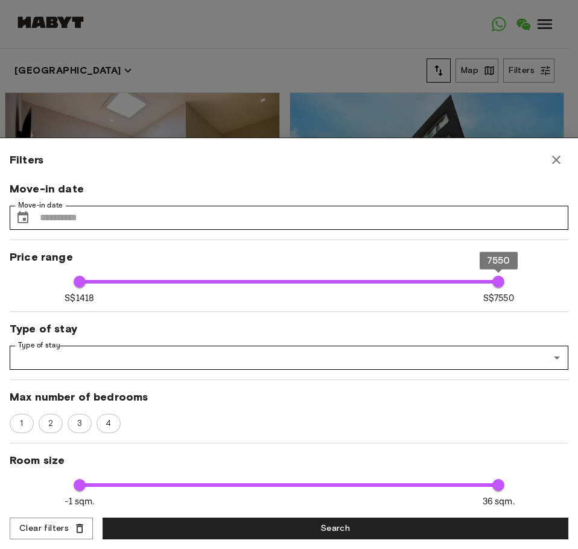 This screenshot has height=549, width=578. I want to click on div: 1, so click(22, 424).